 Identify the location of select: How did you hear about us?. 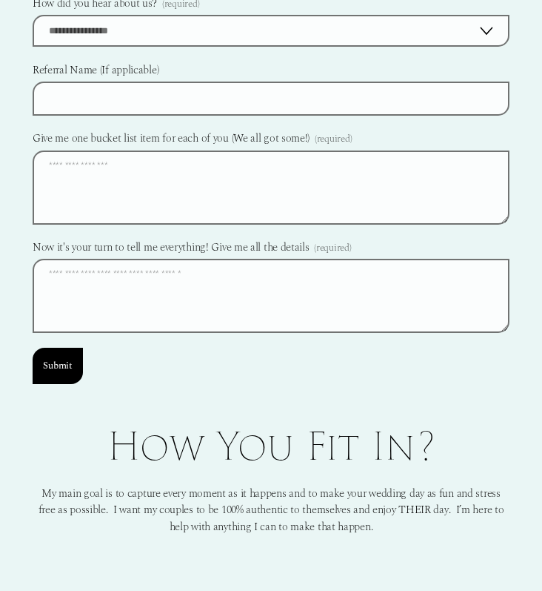
(271, 30).